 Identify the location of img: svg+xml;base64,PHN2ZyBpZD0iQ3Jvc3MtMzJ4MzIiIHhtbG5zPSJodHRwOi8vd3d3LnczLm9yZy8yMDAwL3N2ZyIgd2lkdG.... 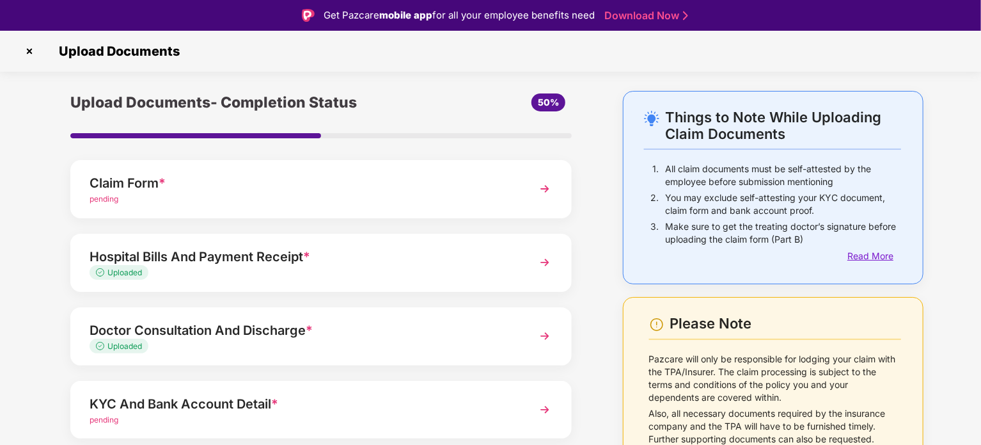
(29, 51).